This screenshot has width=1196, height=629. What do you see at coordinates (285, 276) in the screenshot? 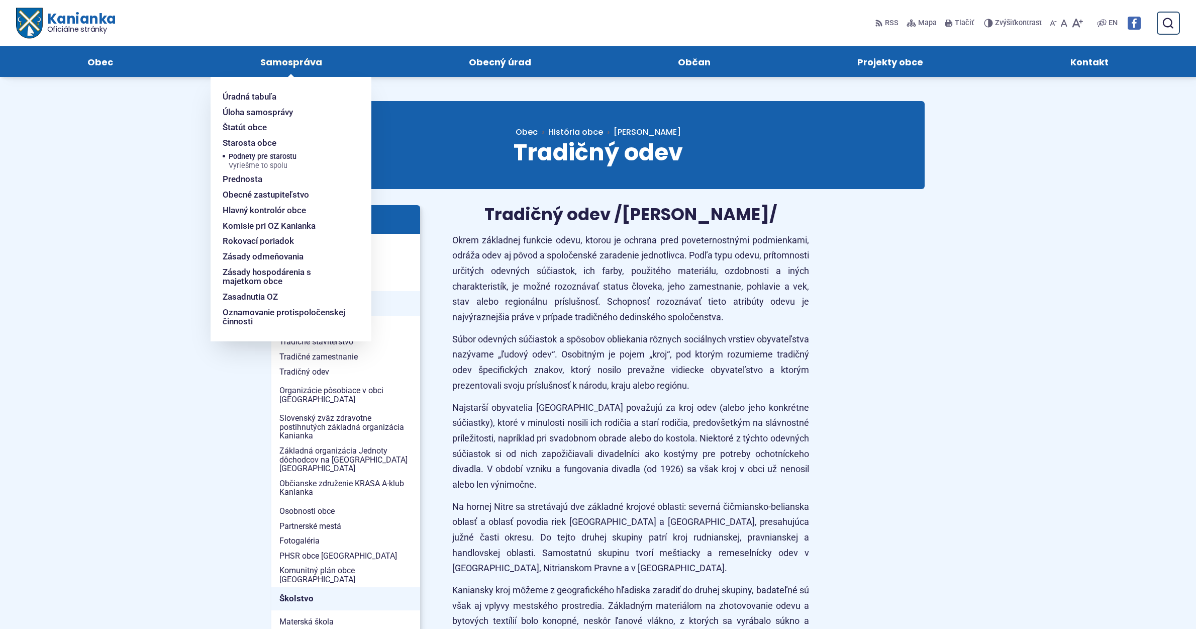
I see `span: Zásady hospodárenia s majetkom obce` at bounding box center [285, 276].